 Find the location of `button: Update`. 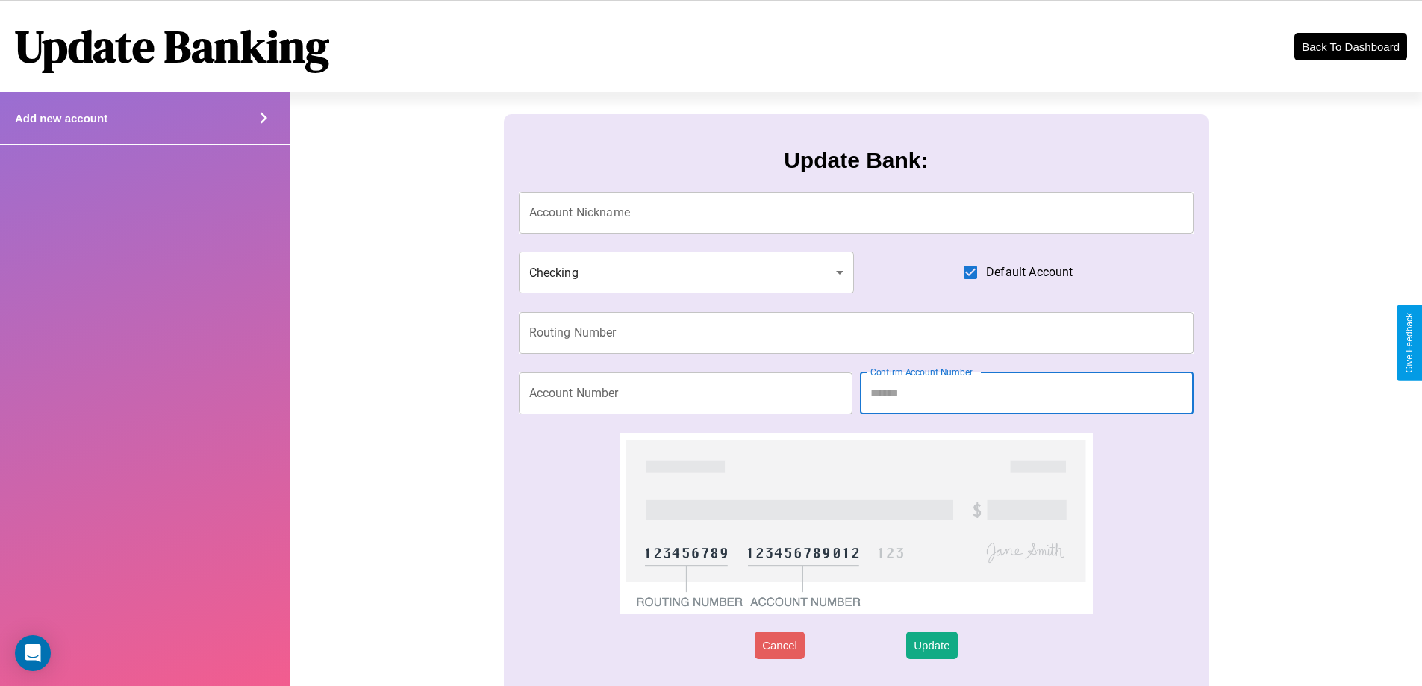

button: Update is located at coordinates (931, 645).